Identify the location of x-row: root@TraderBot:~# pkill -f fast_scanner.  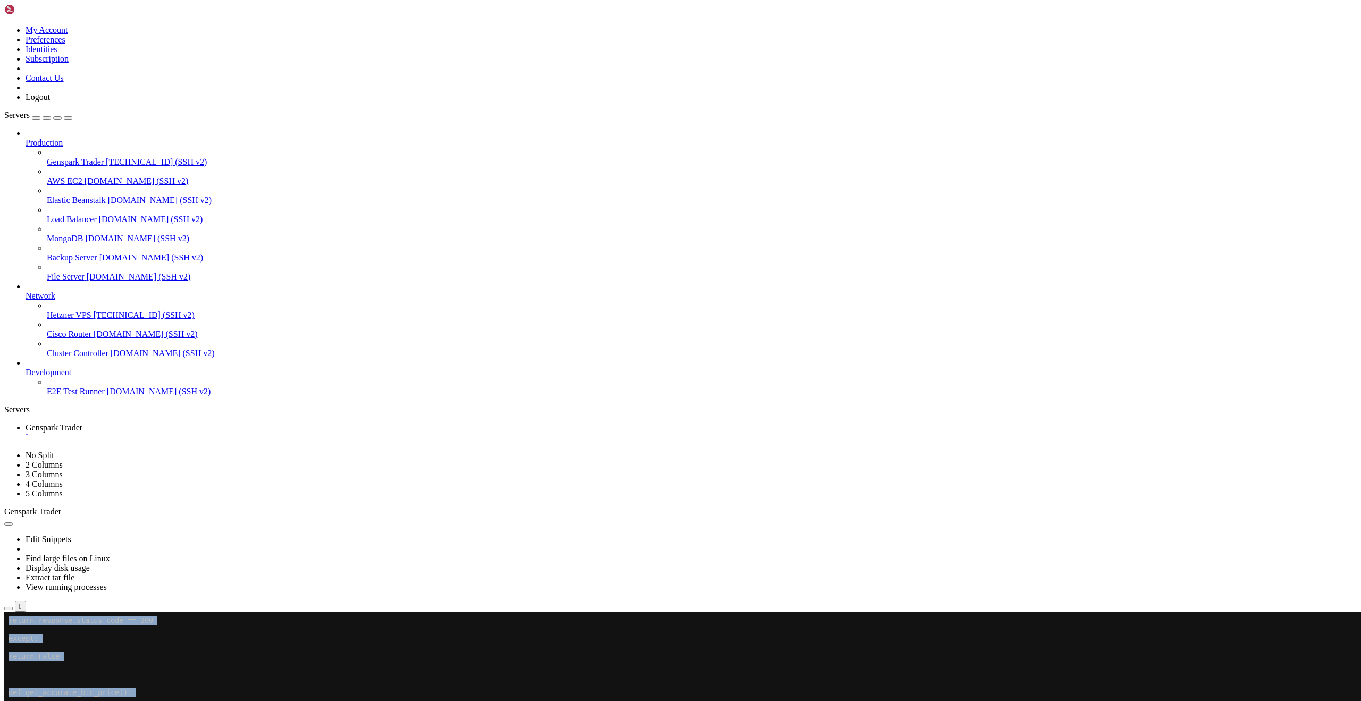
(614, 397).